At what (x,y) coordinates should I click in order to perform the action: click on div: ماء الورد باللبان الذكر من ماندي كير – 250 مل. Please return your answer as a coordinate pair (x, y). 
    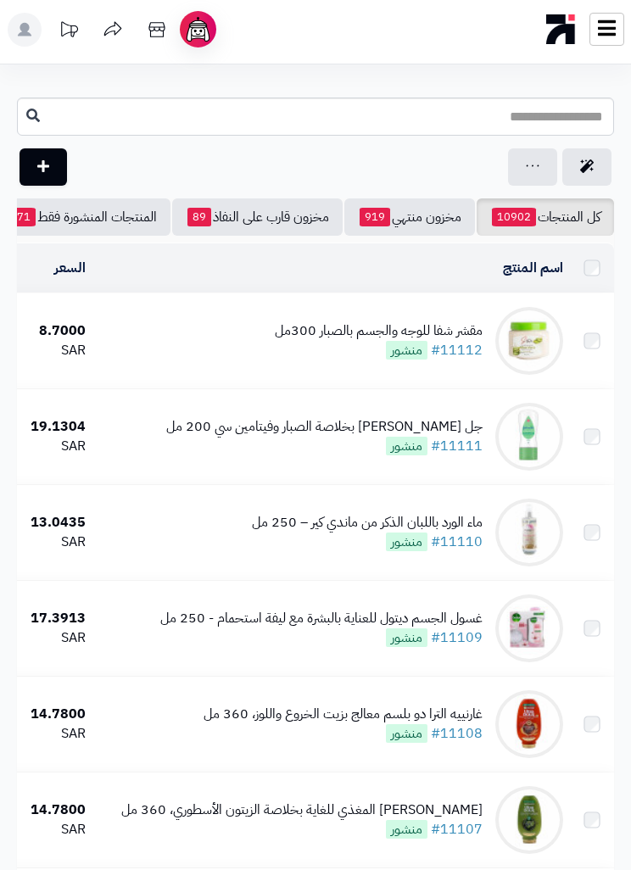
    Looking at the image, I should click on (367, 522).